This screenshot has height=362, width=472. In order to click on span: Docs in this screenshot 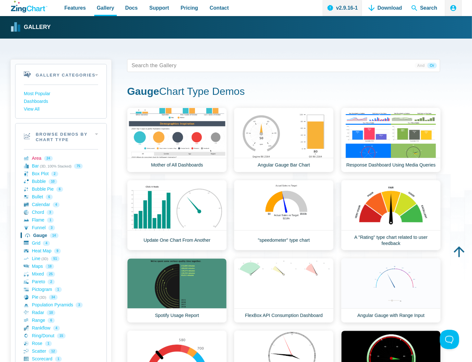, I will do `click(131, 8)`.